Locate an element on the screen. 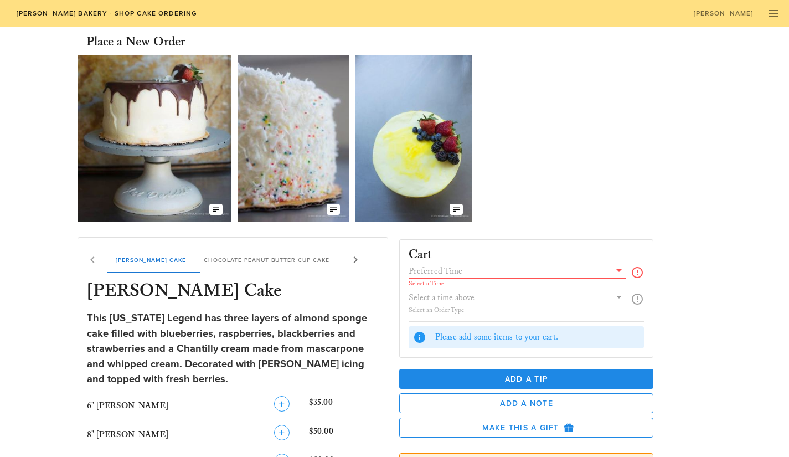  h3: Cart is located at coordinates (420, 255).